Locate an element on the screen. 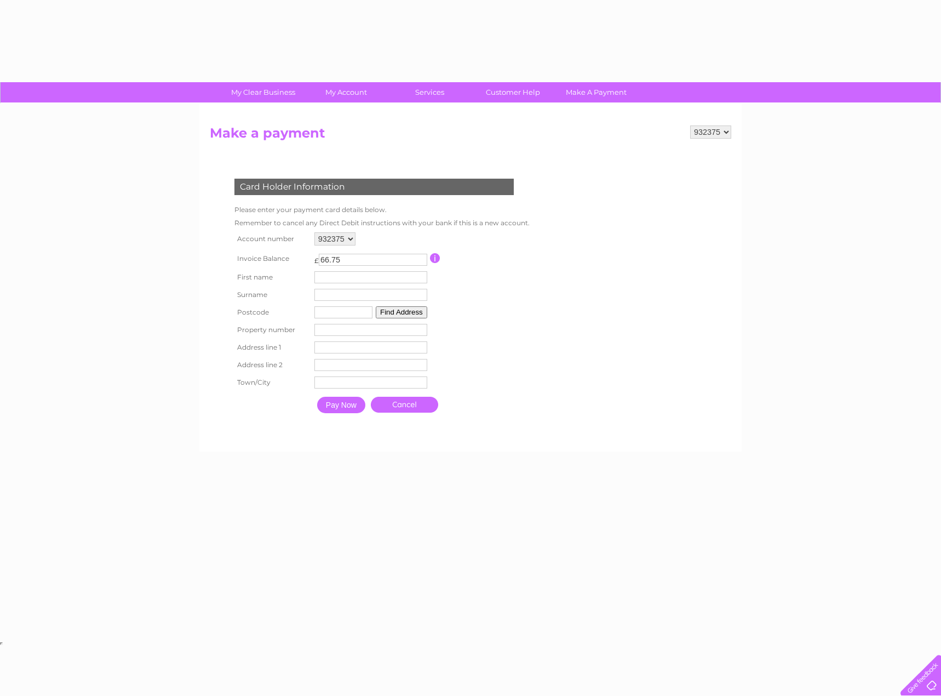 Image resolution: width=941 pixels, height=696 pixels. a: Services is located at coordinates (429, 92).